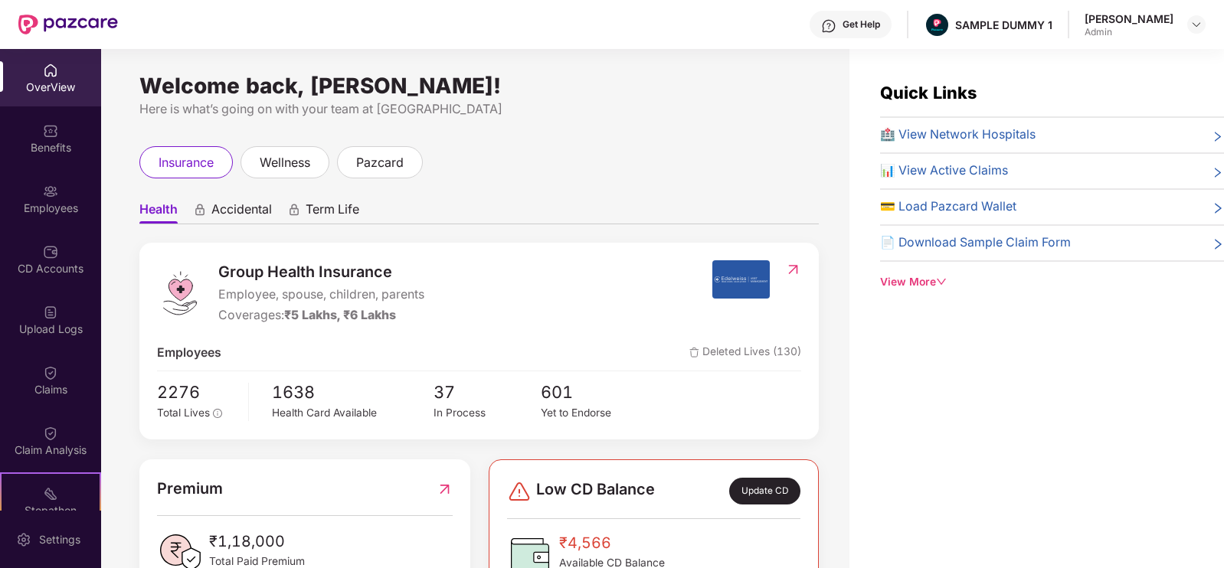 This screenshot has height=568, width=1224. Describe the element at coordinates (332, 212) in the screenshot. I see `span: Term Life` at that location.